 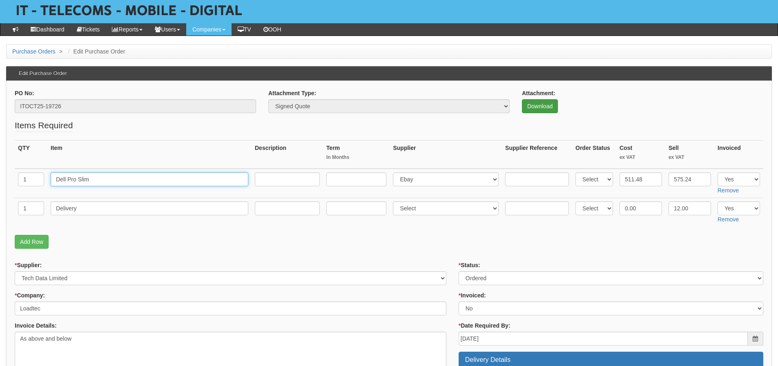 What do you see at coordinates (287, 154) in the screenshot?
I see `th: Description` at bounding box center [287, 154].